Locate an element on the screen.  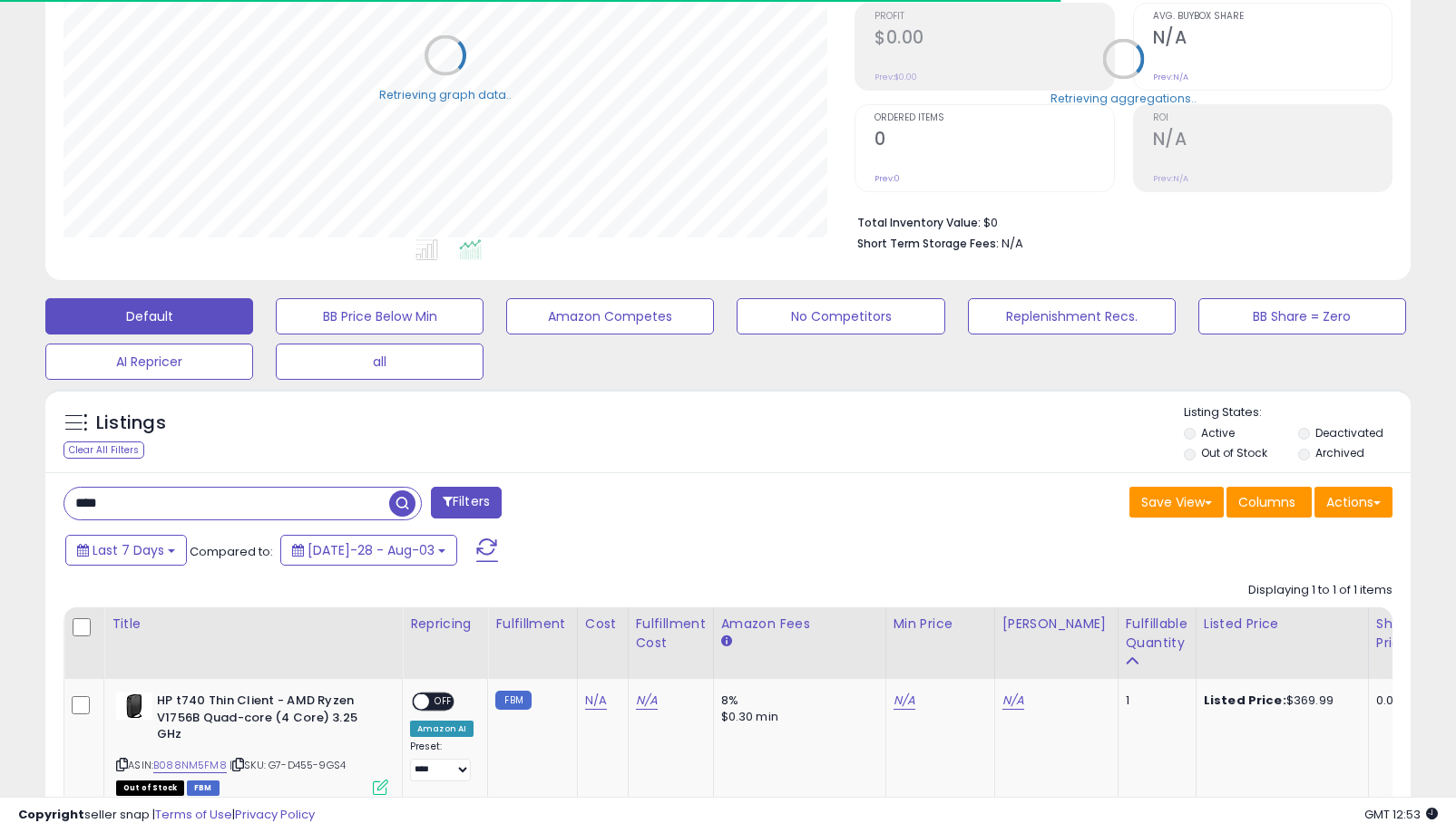
button: Default is located at coordinates (149, 317).